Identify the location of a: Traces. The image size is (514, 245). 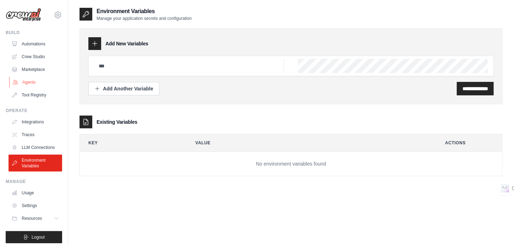
(35, 135).